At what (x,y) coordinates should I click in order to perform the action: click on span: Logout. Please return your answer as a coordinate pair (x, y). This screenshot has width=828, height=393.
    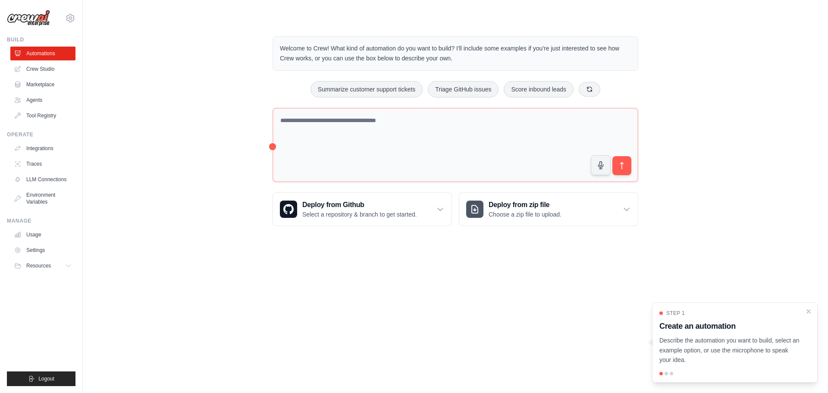
    Looking at the image, I should click on (46, 379).